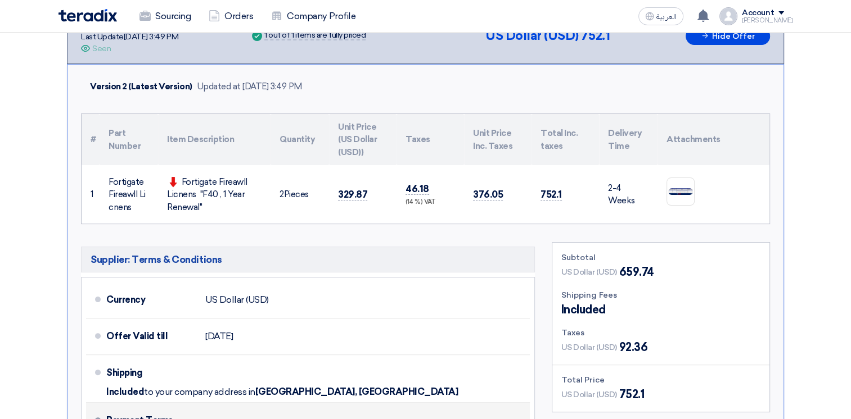 The width and height of the screenshot is (851, 419). What do you see at coordinates (498, 140) in the screenshot?
I see `th: Unit Price Inc. Taxes` at bounding box center [498, 140].